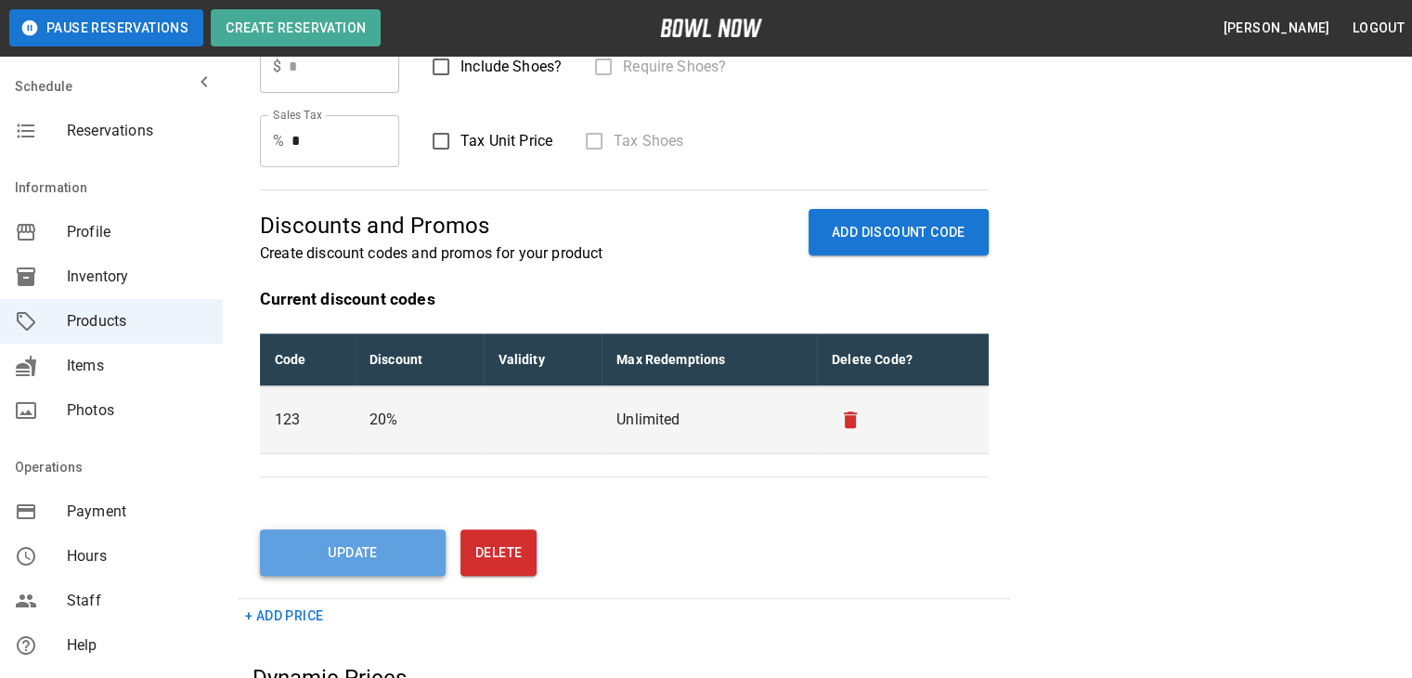 The image size is (1412, 678). What do you see at coordinates (1379, 28) in the screenshot?
I see `button: Logout` at bounding box center [1379, 28].